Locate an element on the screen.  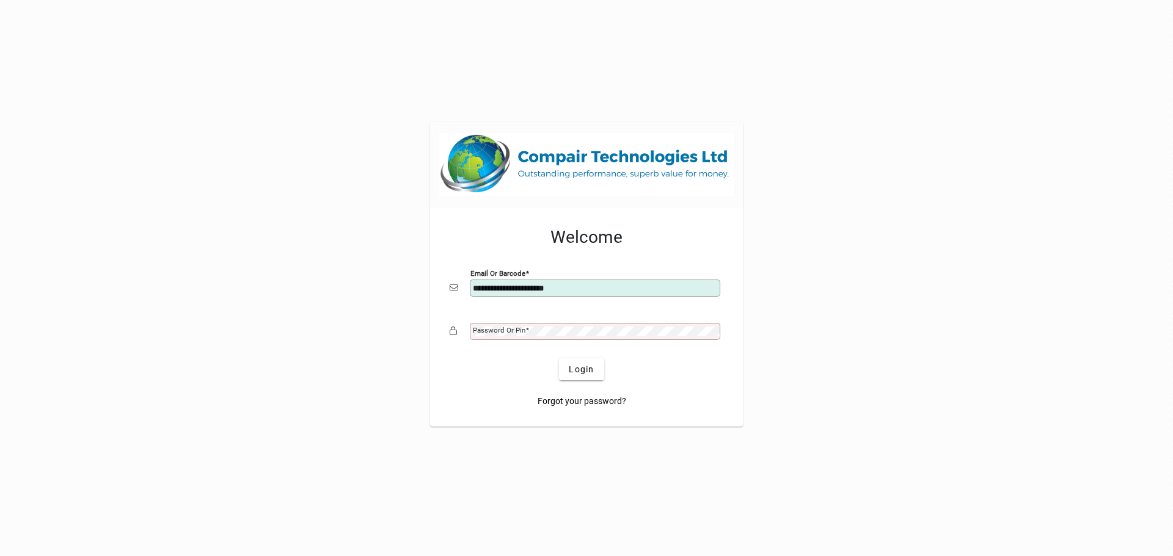
mat-label: Email or Barcode is located at coordinates (498, 274).